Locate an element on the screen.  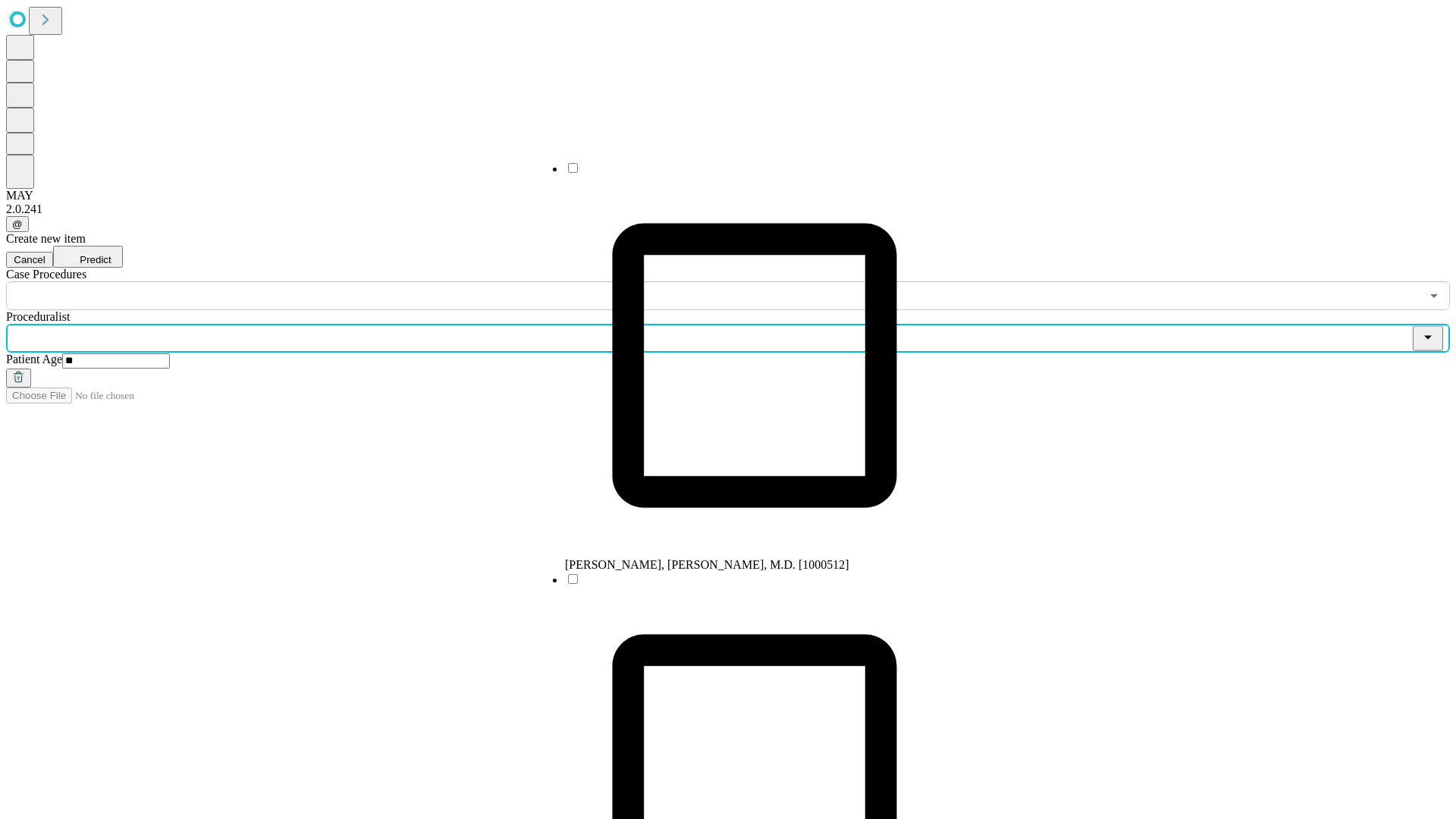
span: Scheduled Procedure is located at coordinates (46, 274).